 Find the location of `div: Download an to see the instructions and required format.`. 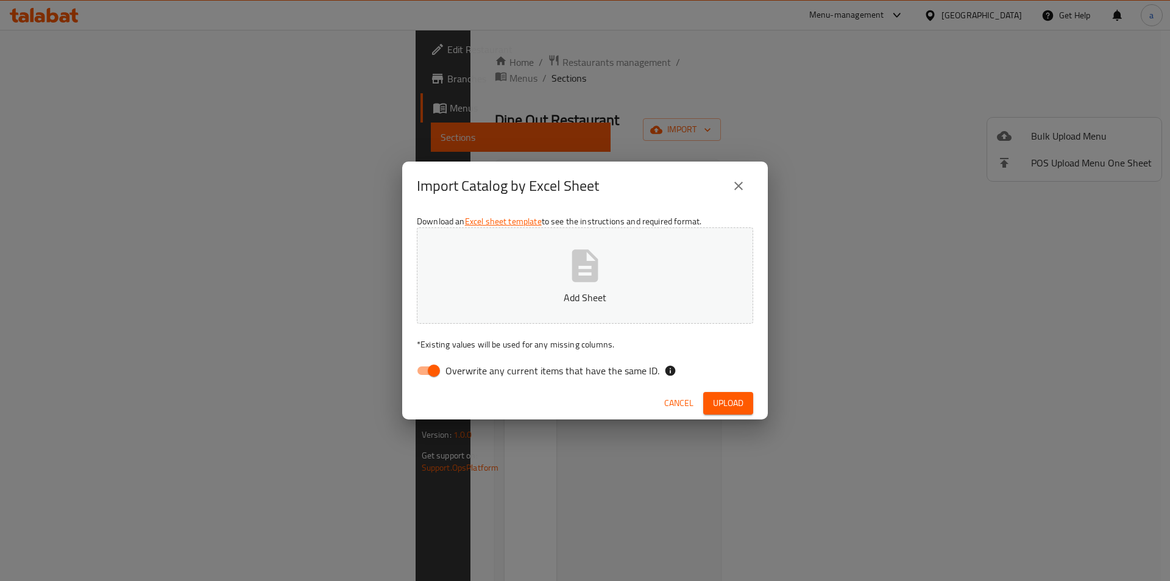

div: Download an to see the instructions and required format. is located at coordinates (585, 299).